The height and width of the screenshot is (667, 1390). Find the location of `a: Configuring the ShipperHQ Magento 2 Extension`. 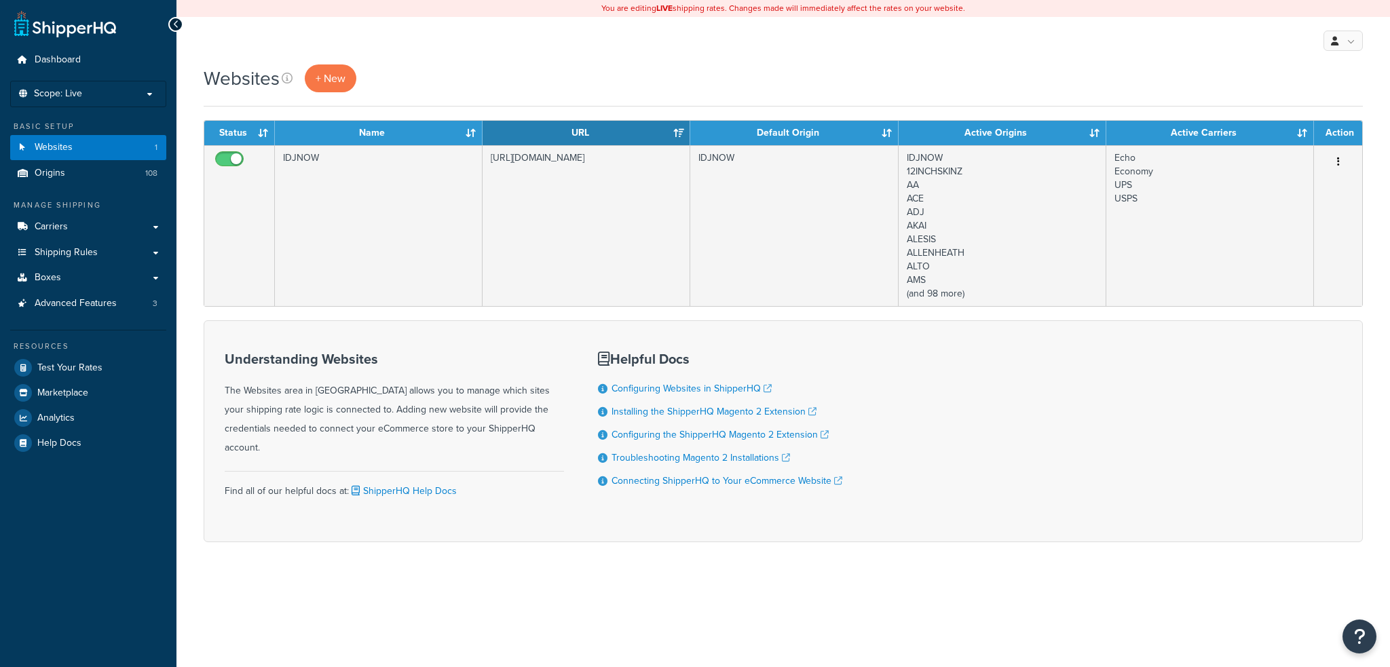

a: Configuring the ShipperHQ Magento 2 Extension is located at coordinates (720, 434).